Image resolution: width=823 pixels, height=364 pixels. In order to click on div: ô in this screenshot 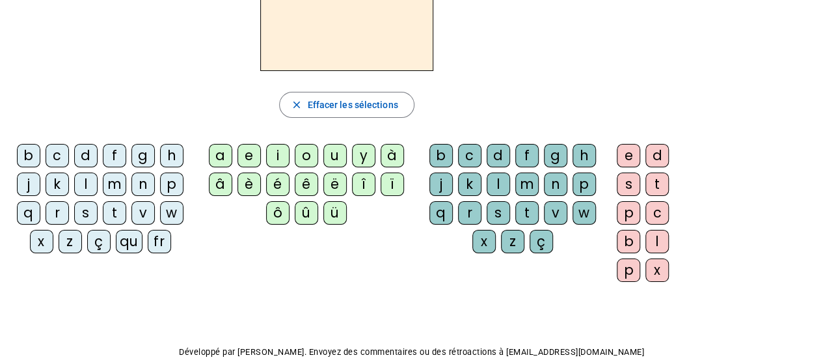, I will do `click(278, 213)`.